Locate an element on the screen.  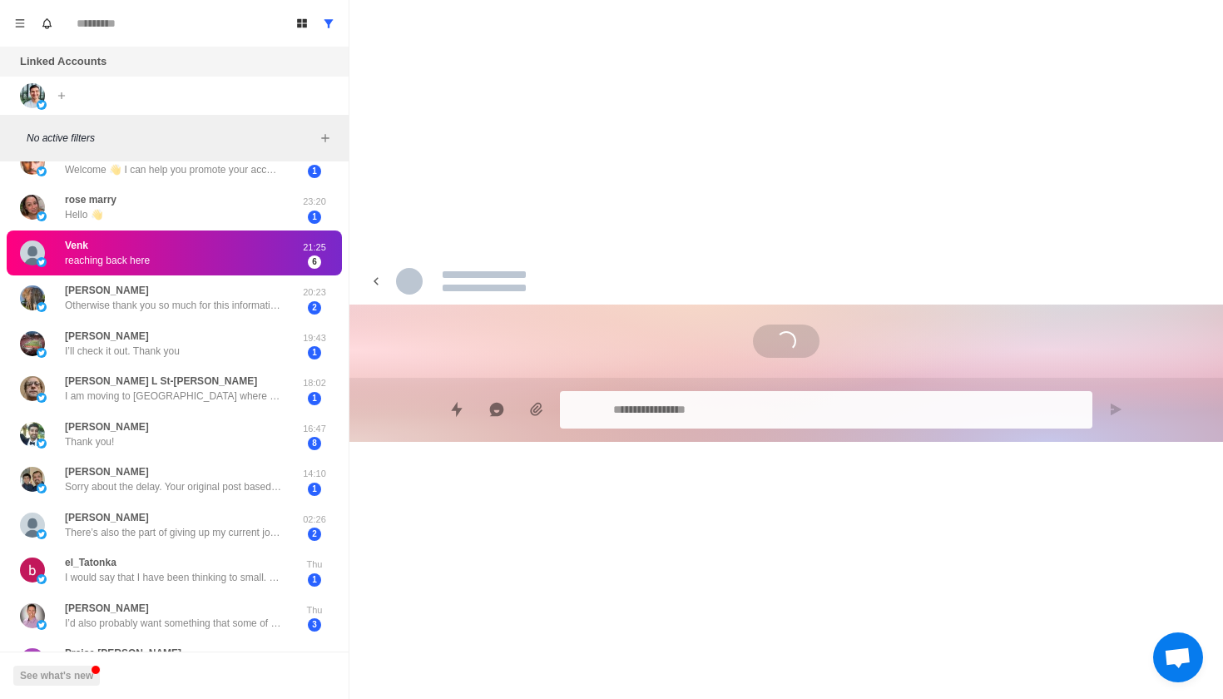
p: No active filters is located at coordinates (171, 138).